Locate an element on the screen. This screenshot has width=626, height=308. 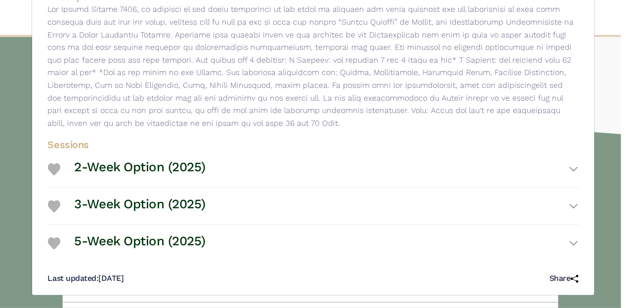
span: Last updated: is located at coordinates (73, 278).